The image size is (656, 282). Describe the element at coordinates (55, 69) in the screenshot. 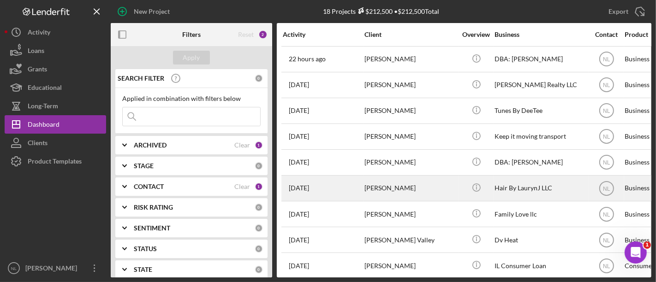

I see `a: Grants` at that location.